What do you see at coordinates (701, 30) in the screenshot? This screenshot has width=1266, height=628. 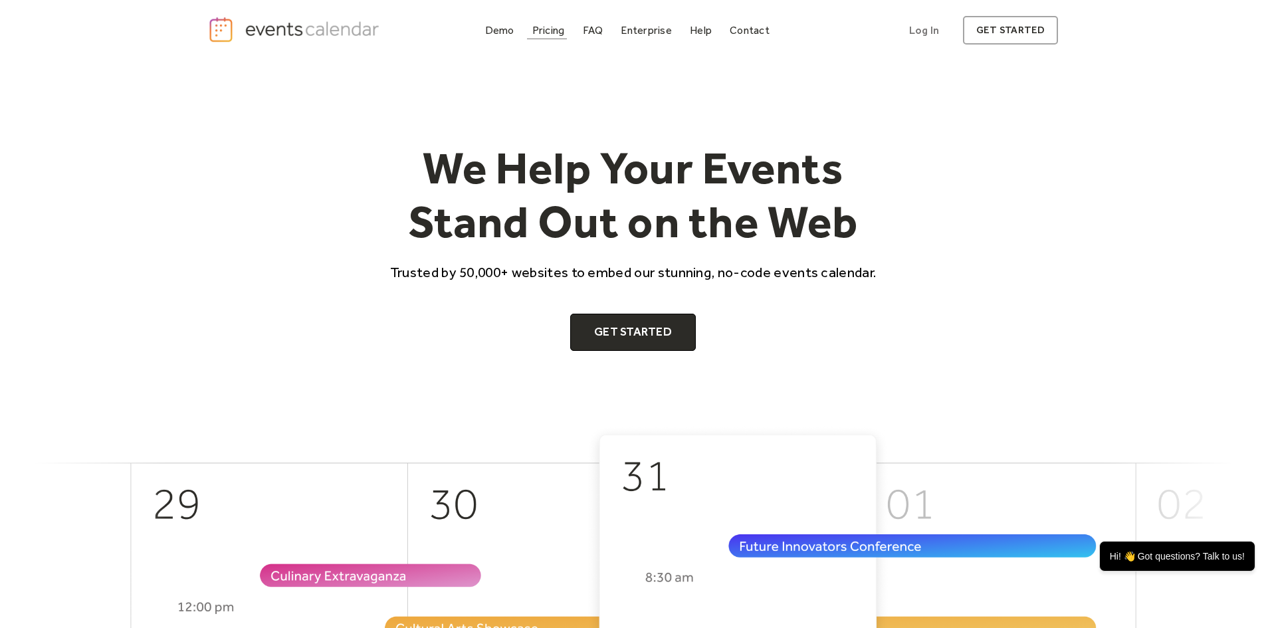 I see `a: Help` at bounding box center [701, 30].